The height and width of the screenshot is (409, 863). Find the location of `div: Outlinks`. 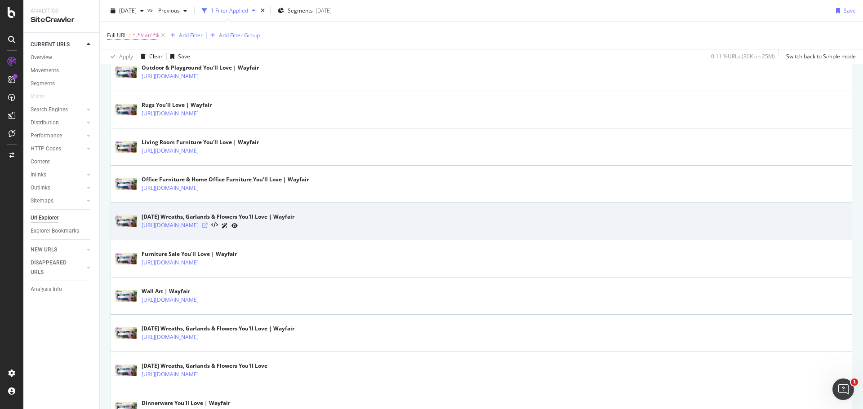

div: Outlinks is located at coordinates (40, 188).